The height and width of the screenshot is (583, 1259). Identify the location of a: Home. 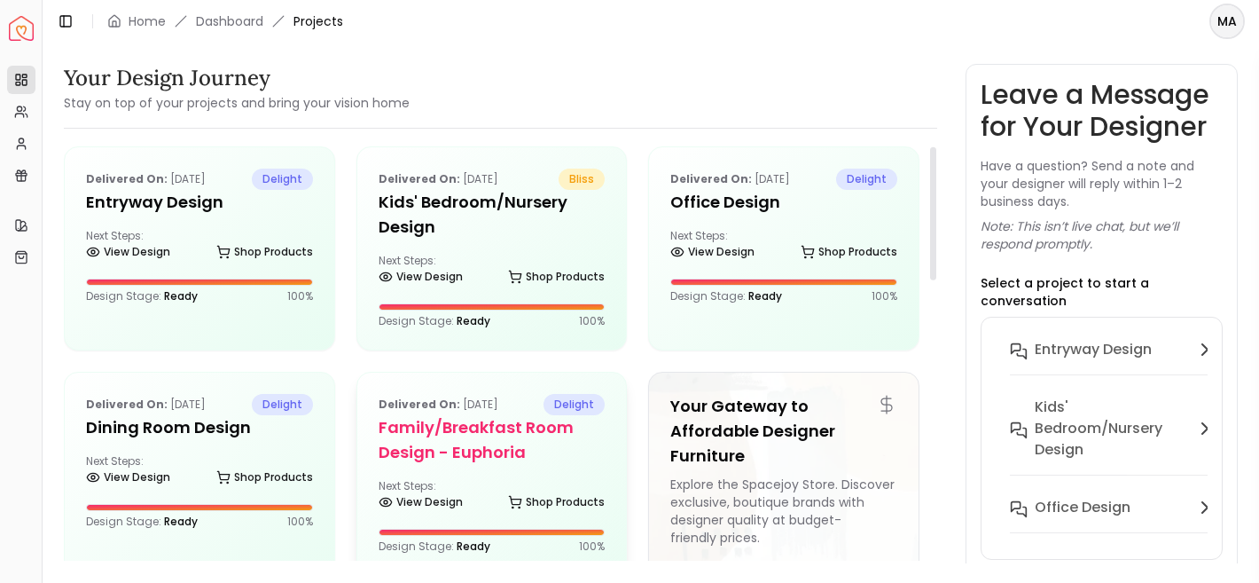
(147, 21).